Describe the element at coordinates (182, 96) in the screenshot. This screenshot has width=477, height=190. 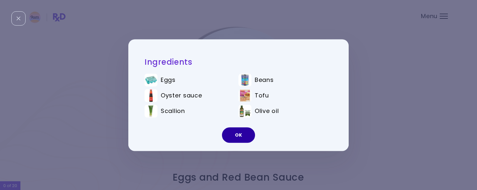
I see `span: Oyster sauce` at that location.